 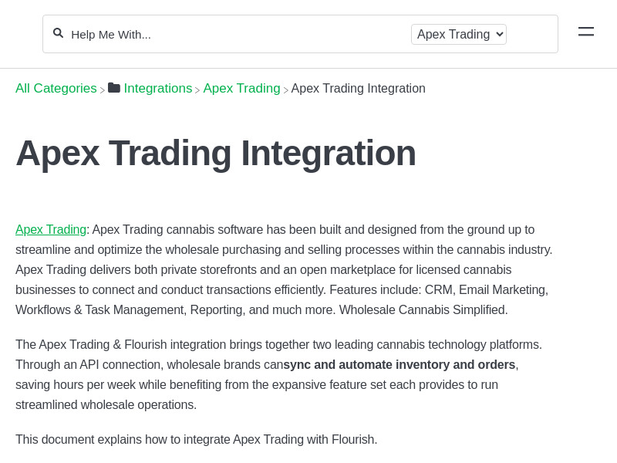 What do you see at coordinates (237, 34) in the screenshot?
I see `input: Help Me With...` at bounding box center [237, 34].